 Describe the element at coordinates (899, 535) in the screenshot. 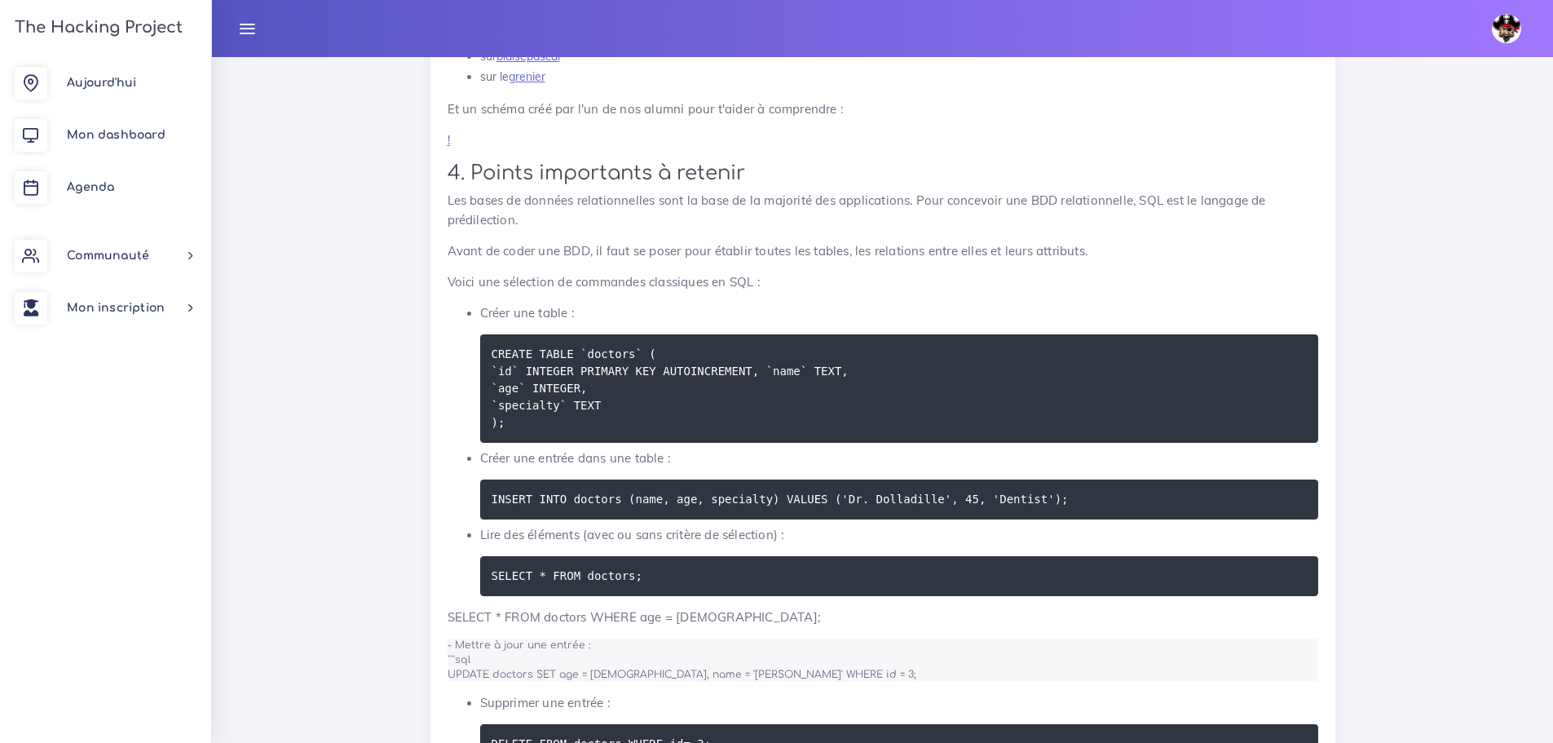

I see `p: Lire des éléments (avec ou sans critère de sélection) :` at that location.